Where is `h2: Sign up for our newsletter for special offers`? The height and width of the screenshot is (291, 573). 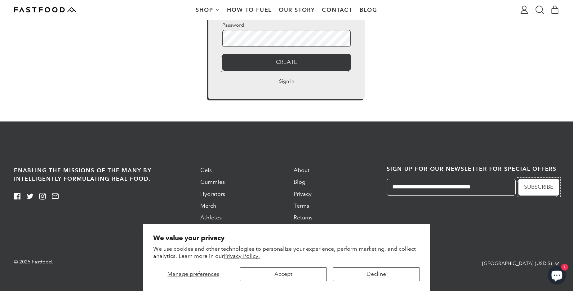 h2: Sign up for our newsletter for special offers is located at coordinates (473, 169).